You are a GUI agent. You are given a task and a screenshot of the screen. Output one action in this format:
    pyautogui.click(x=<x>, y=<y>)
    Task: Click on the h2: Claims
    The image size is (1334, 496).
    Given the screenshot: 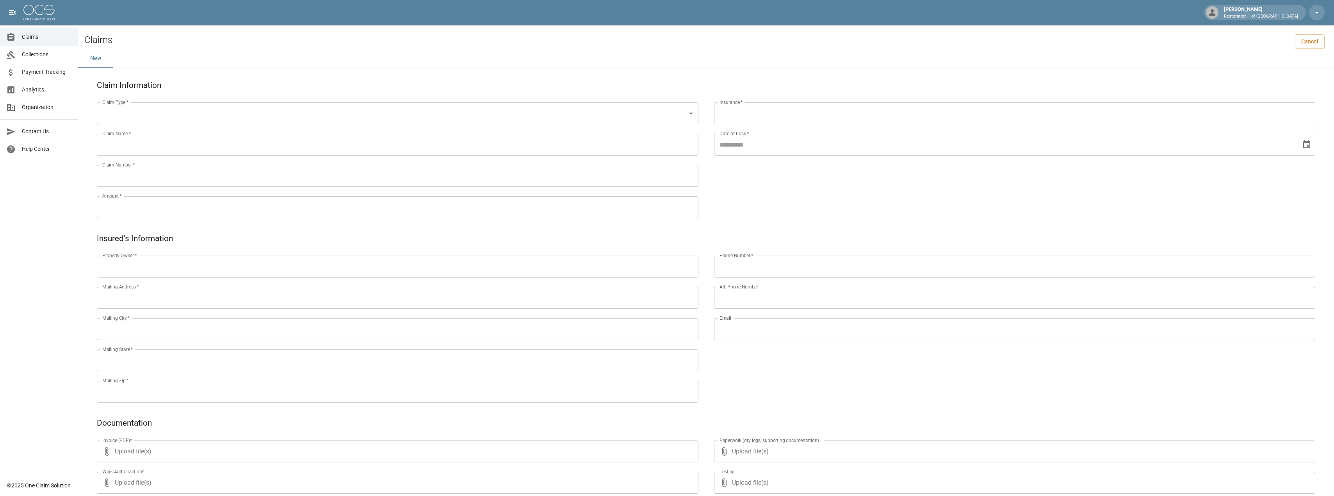 What is the action you would take?
    pyautogui.click(x=98, y=40)
    